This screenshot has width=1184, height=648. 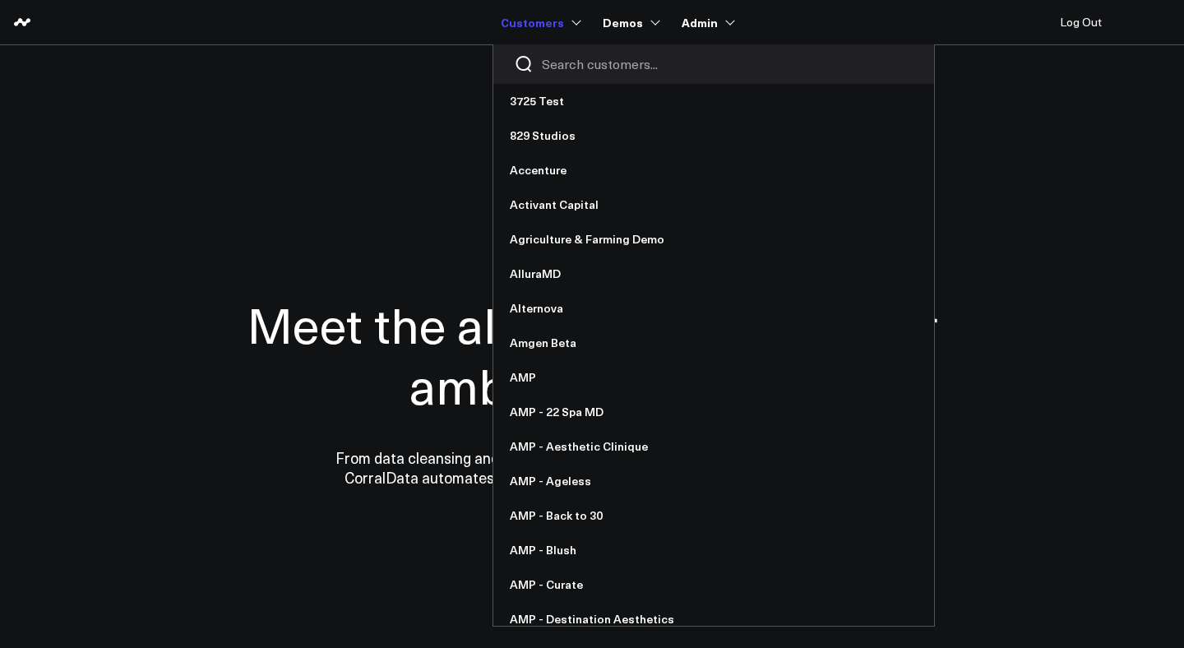 I want to click on a: 3725 Test, so click(x=714, y=101).